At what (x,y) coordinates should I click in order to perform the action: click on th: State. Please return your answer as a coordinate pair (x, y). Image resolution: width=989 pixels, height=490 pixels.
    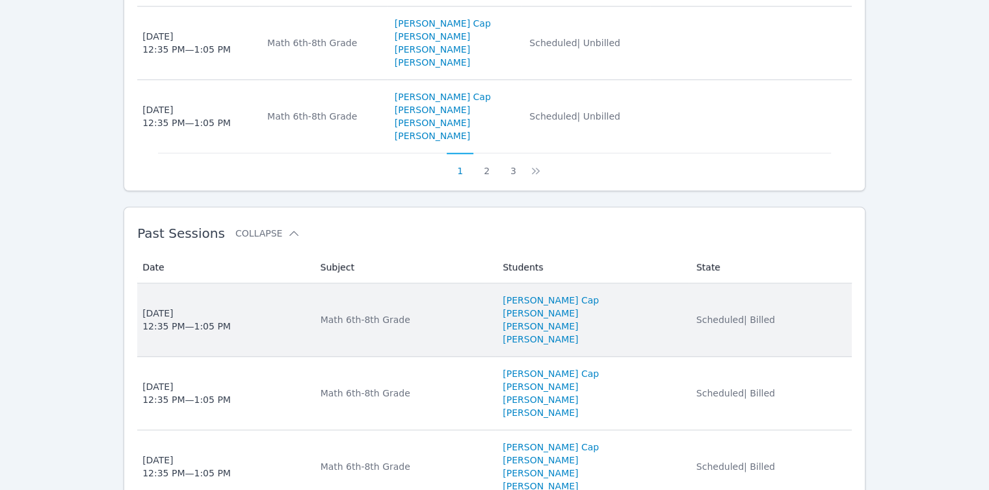
    Looking at the image, I should click on (770, 267).